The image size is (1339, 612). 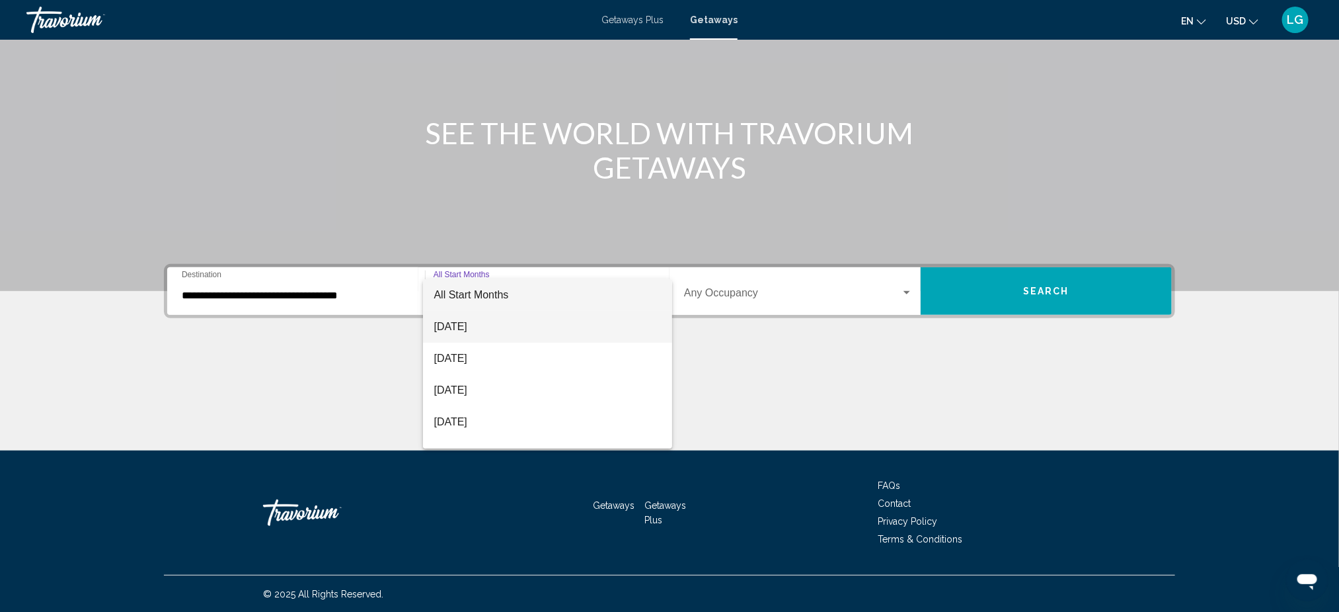 What do you see at coordinates (471, 294) in the screenshot?
I see `span: All Start Months` at bounding box center [471, 294].